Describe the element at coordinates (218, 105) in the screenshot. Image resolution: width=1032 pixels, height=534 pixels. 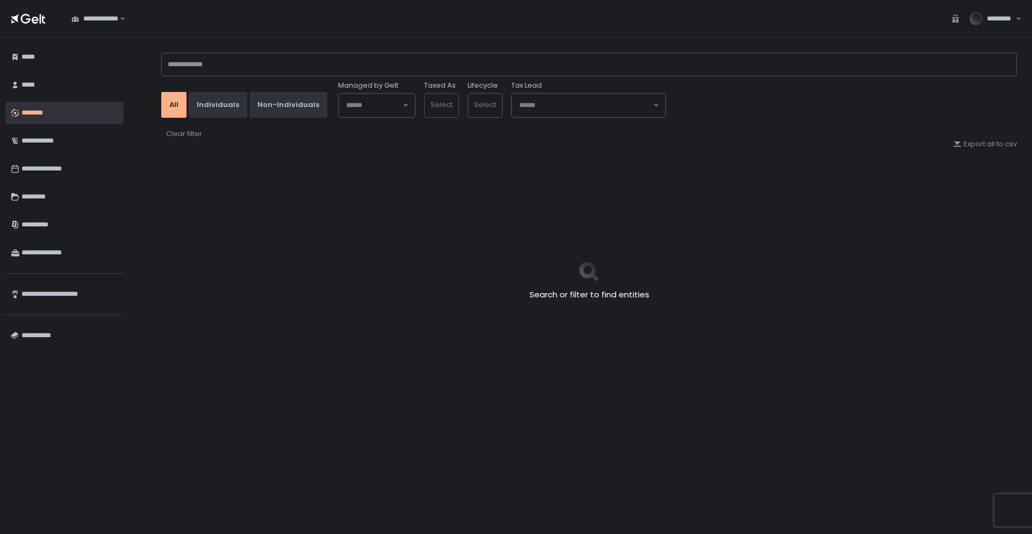
I see `button: Individuals` at that location.